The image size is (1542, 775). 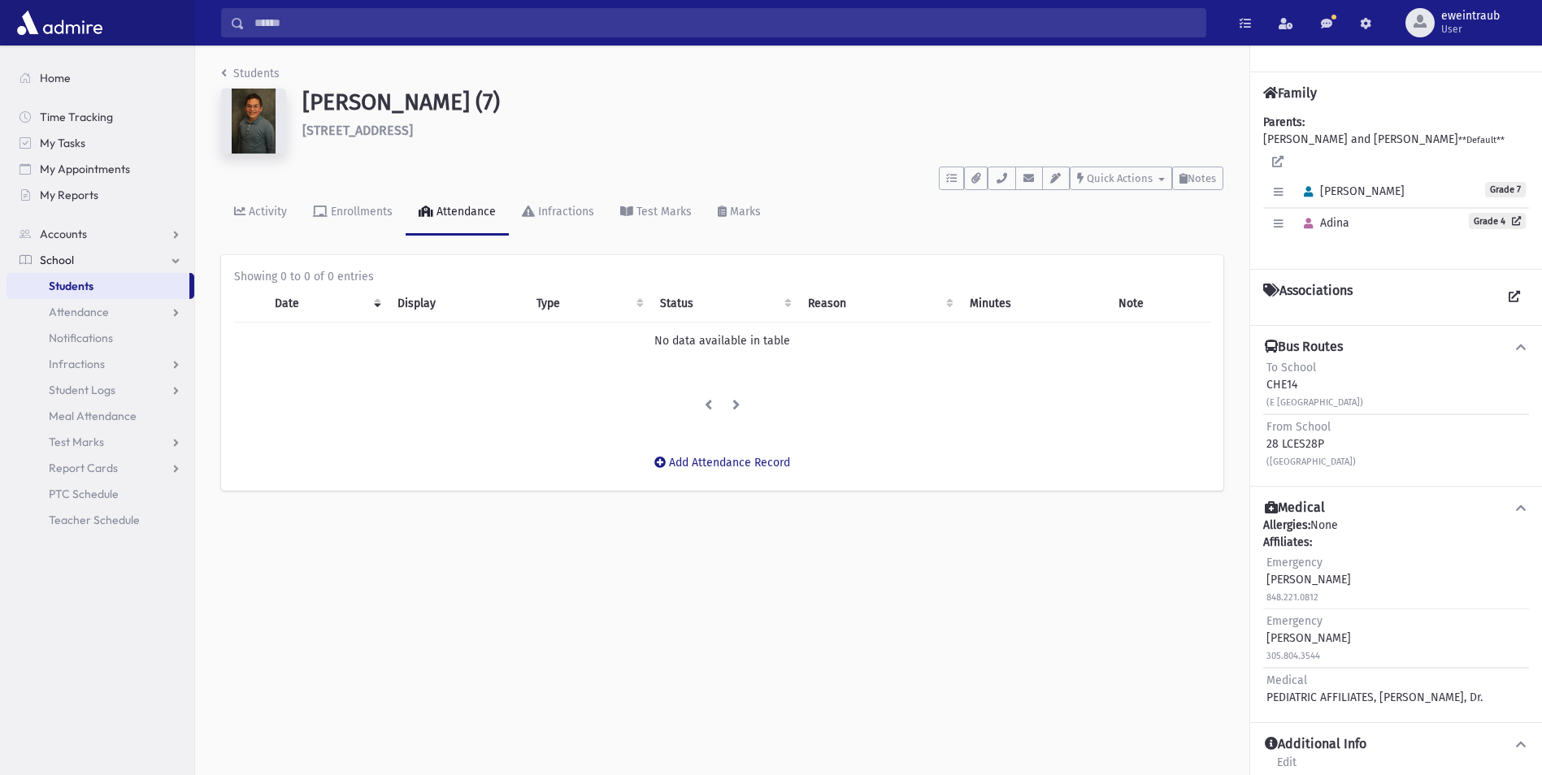 What do you see at coordinates (564, 211) in the screenshot?
I see `div: Infractions` at bounding box center [564, 211].